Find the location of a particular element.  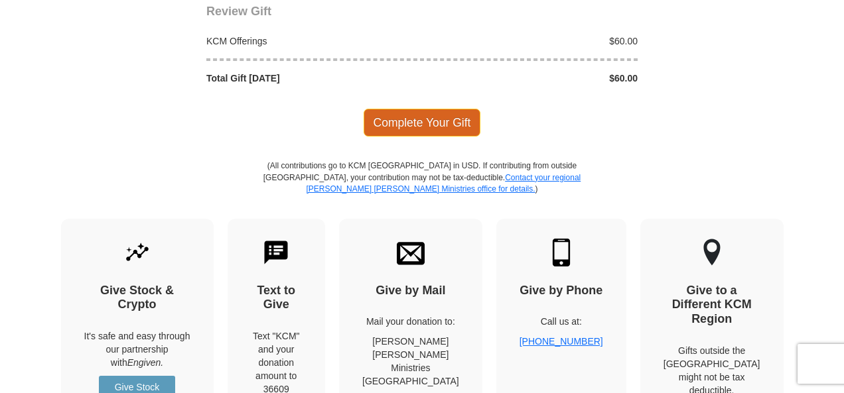

img: mobile.svg is located at coordinates (561, 253).